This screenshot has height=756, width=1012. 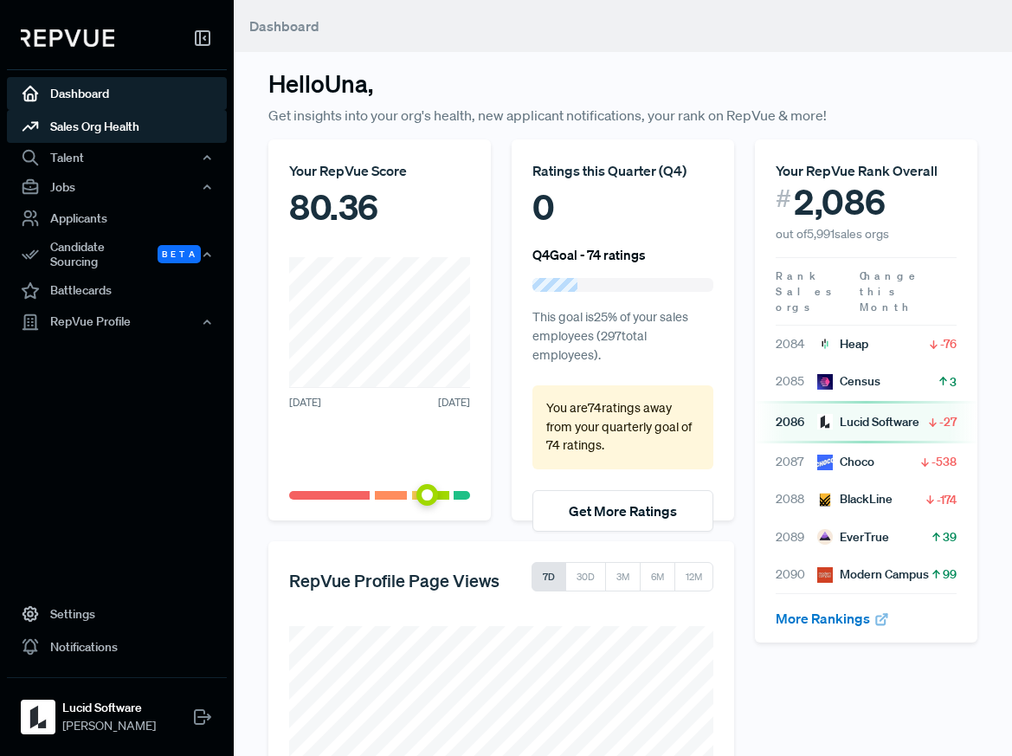 I want to click on span: 2,086, so click(x=839, y=202).